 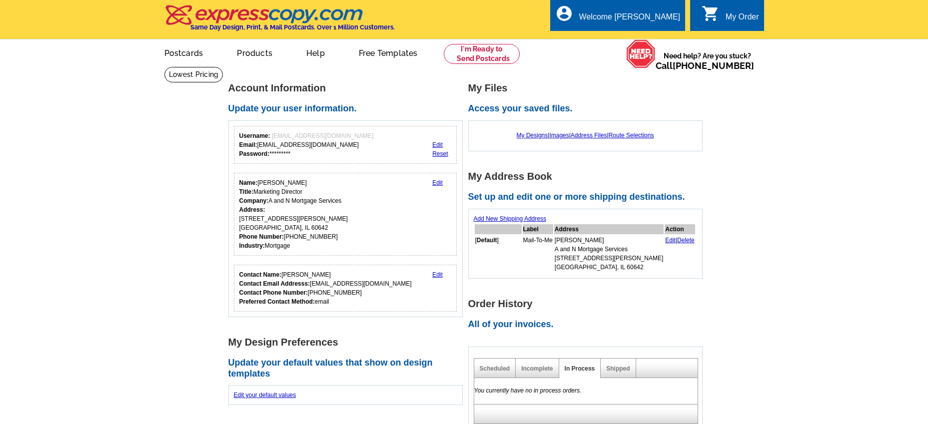 I want to click on h2: Update your default values that show on design templates, so click(x=348, y=368).